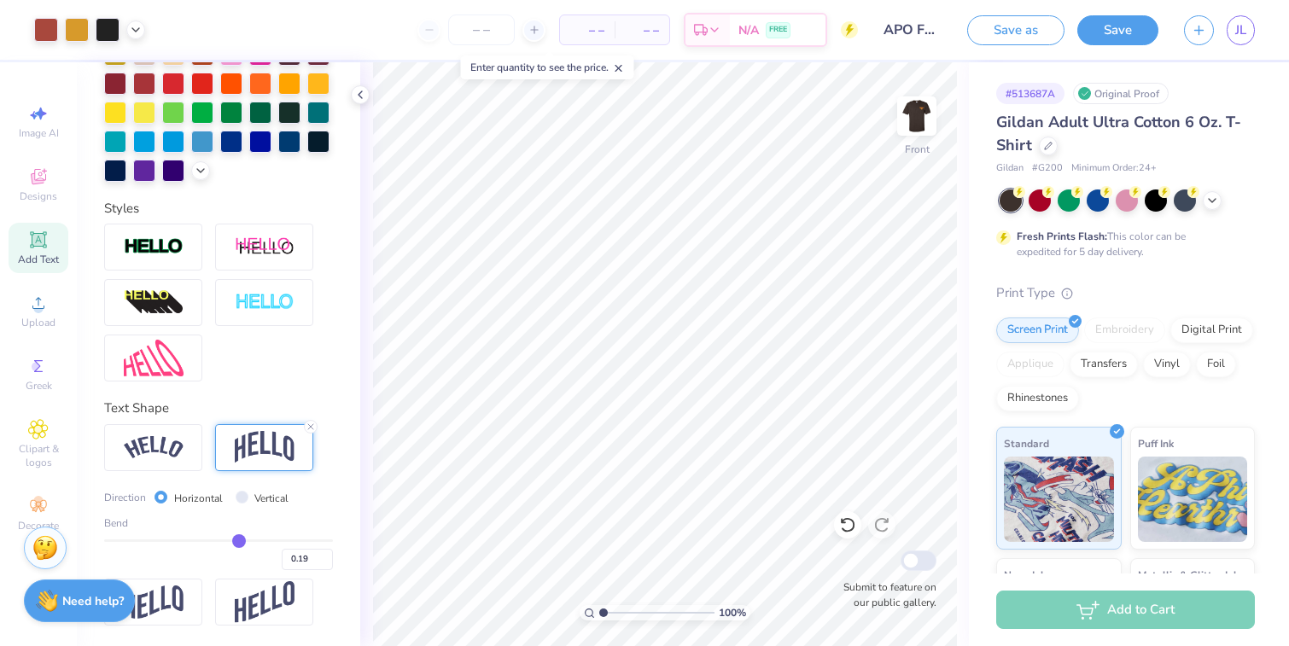 The image size is (1289, 646). Describe the element at coordinates (913, 30) in the screenshot. I see `input: Untitled Design` at that location.